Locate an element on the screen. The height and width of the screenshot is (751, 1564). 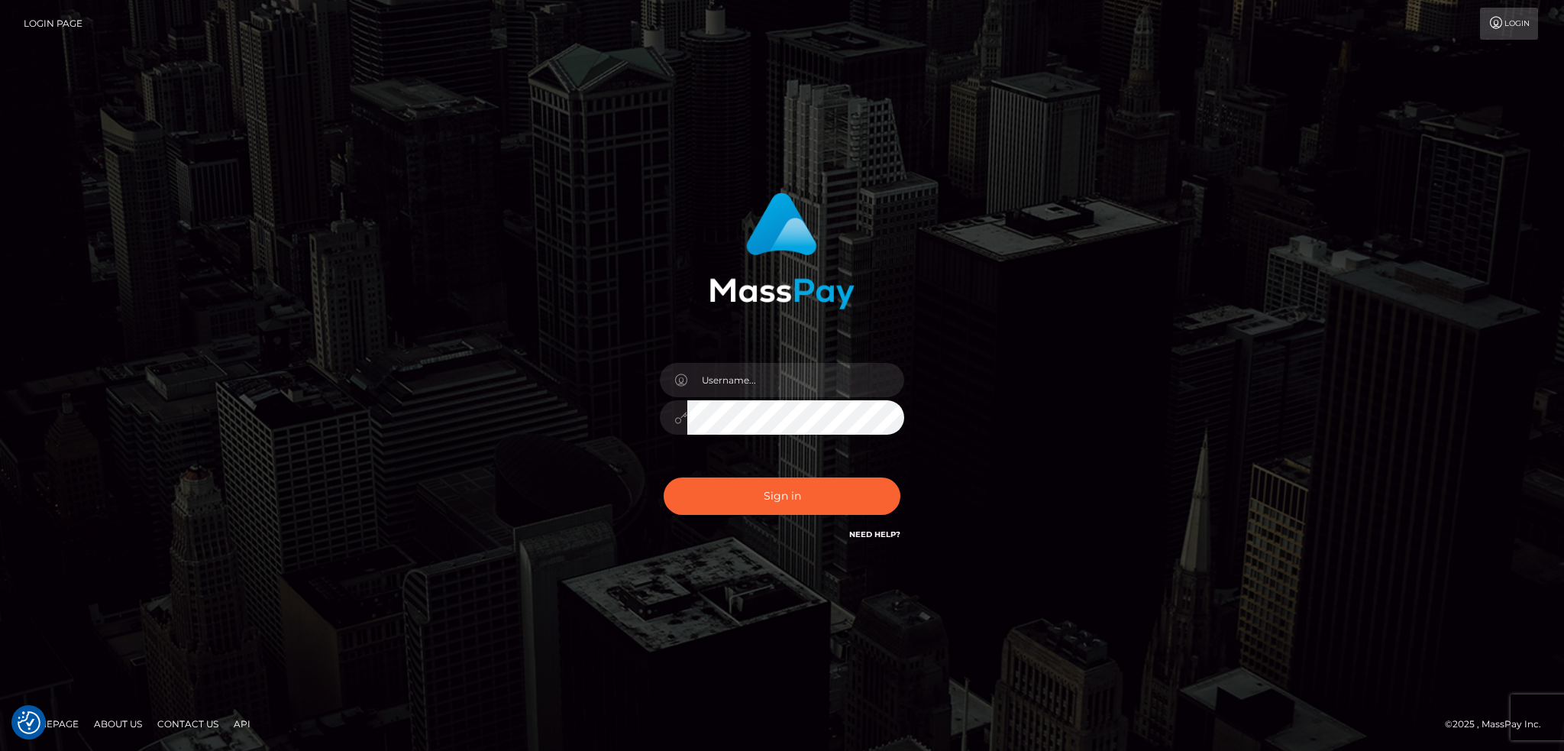
img: MassPay Login is located at coordinates (782, 251).